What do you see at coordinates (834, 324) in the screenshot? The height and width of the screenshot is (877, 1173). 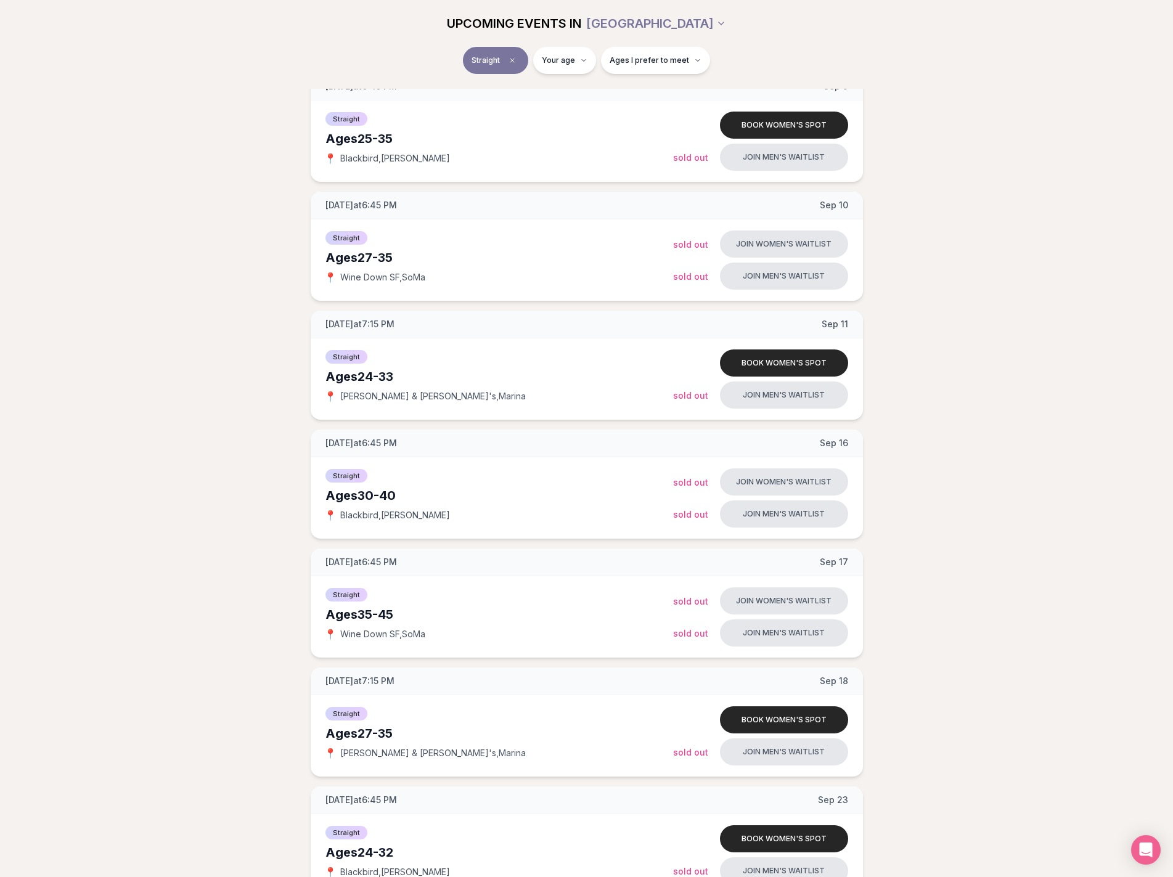 I see `span: Sep 11` at bounding box center [834, 324].